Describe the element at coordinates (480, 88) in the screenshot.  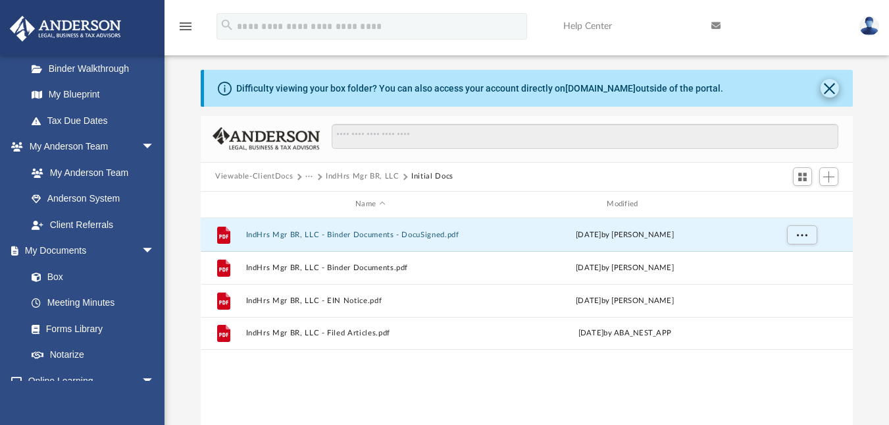
I see `div: Difficulty viewing your box folder? You can also access your account directly on outside of the p...` at that location.